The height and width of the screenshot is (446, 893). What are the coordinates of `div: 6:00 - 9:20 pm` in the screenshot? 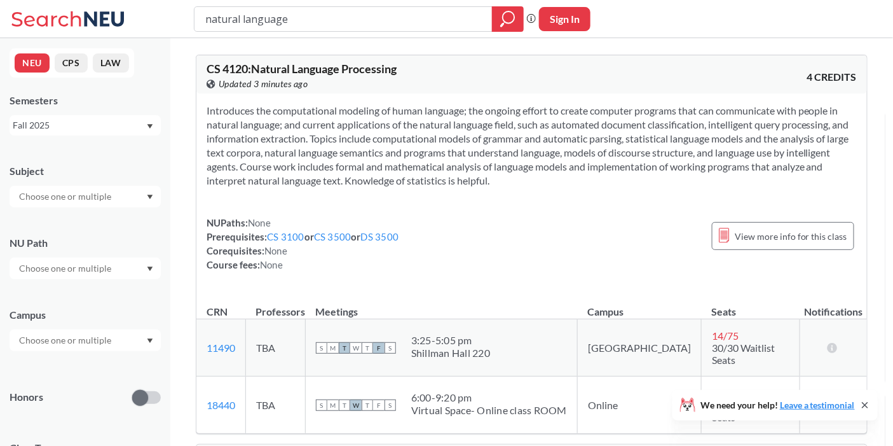 It's located at (489, 397).